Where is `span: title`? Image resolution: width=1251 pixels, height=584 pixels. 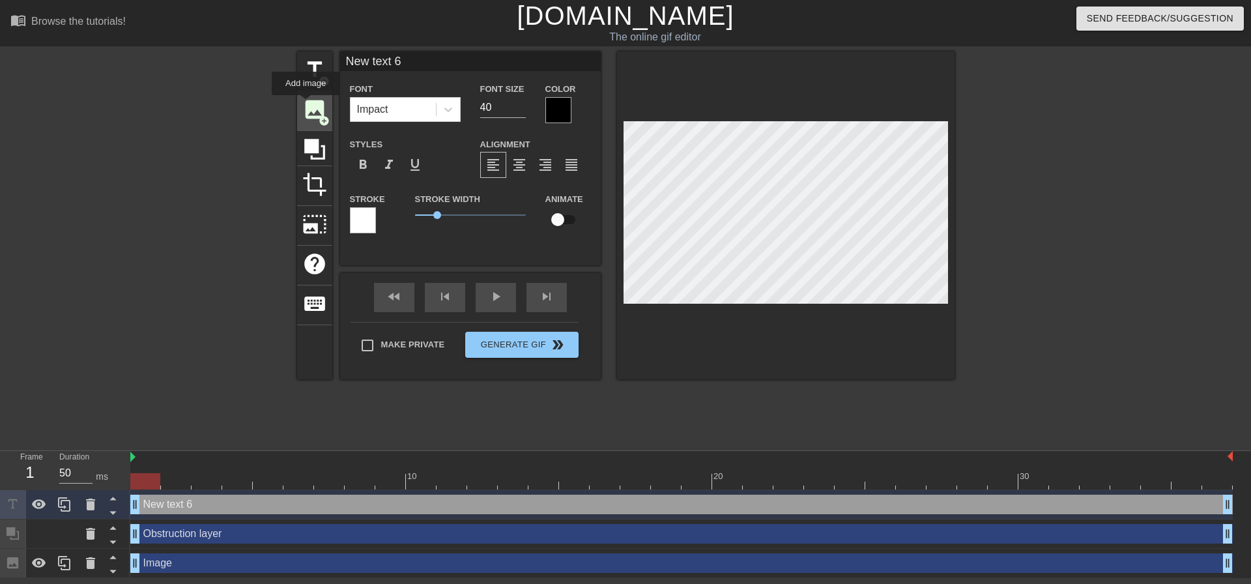 span: title is located at coordinates (315, 70).